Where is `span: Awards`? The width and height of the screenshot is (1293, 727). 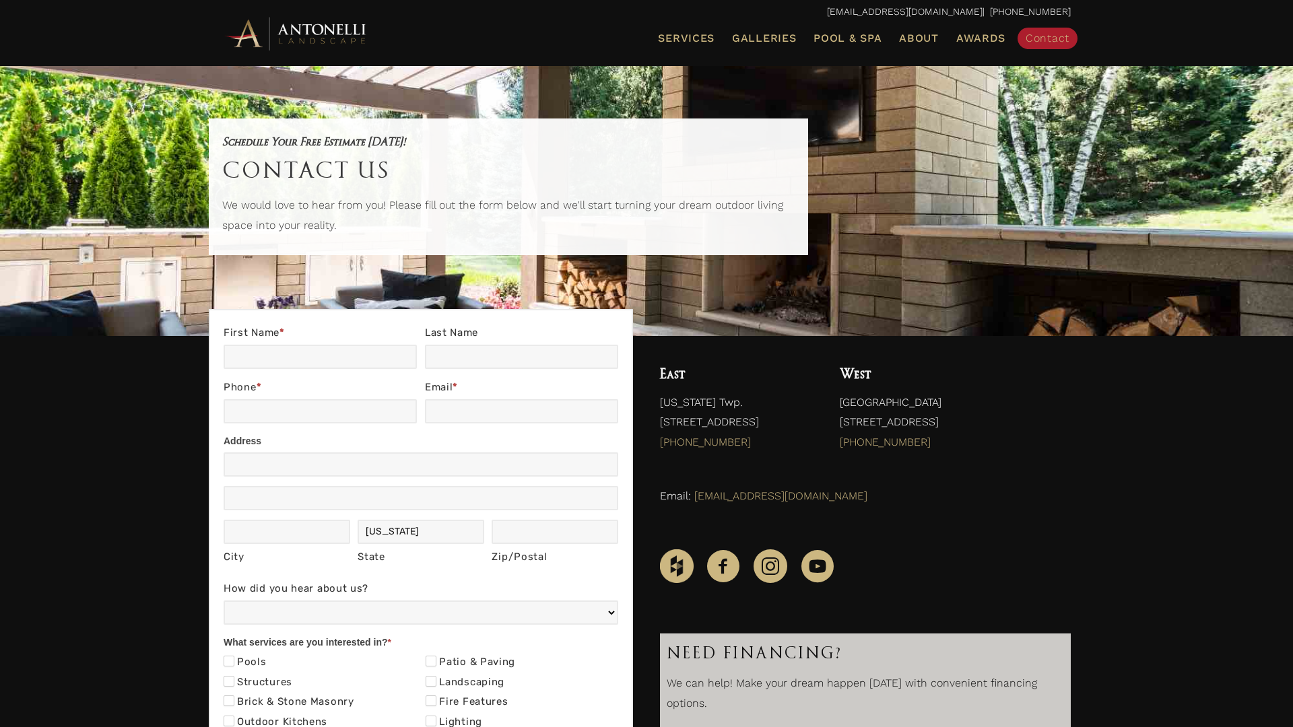 span: Awards is located at coordinates (980, 38).